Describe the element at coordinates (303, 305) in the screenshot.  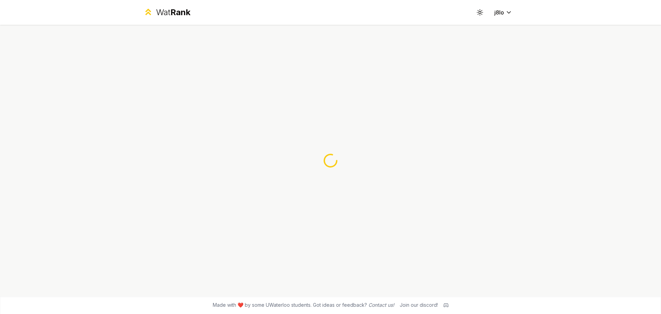
I see `span: Made with ❤️ by some UWaterloo students. Got ideas or feedback?` at that location.